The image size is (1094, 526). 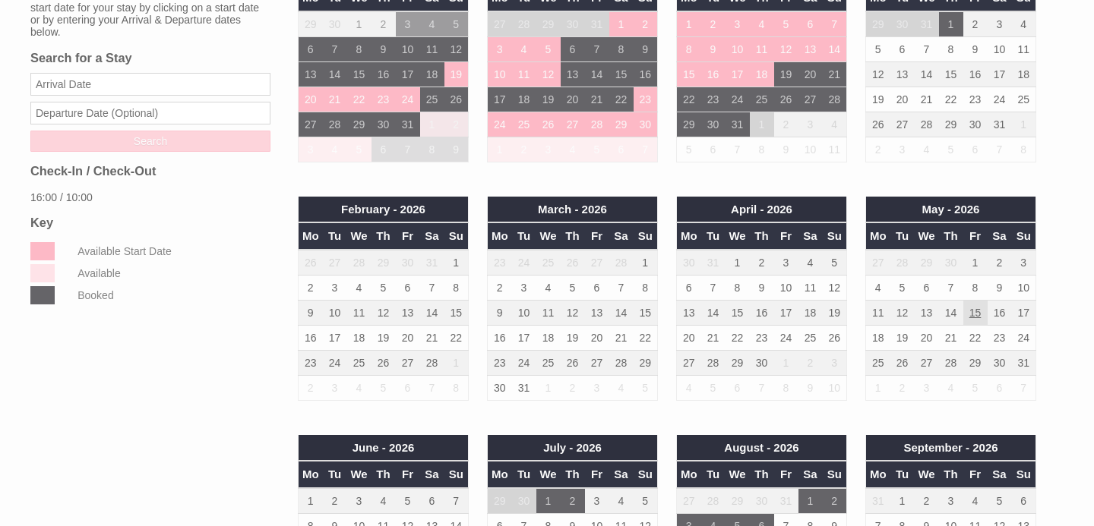 What do you see at coordinates (762, 210) in the screenshot?
I see `th: April - 2026` at bounding box center [762, 210].